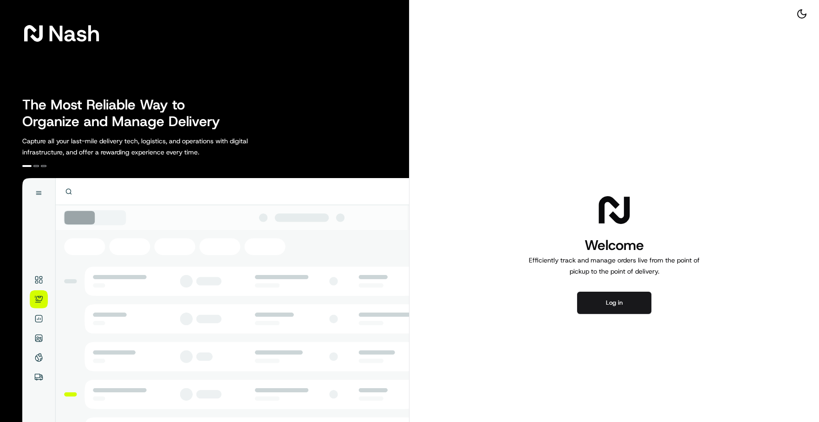  What do you see at coordinates (614, 303) in the screenshot?
I see `button: Log in` at bounding box center [614, 303].